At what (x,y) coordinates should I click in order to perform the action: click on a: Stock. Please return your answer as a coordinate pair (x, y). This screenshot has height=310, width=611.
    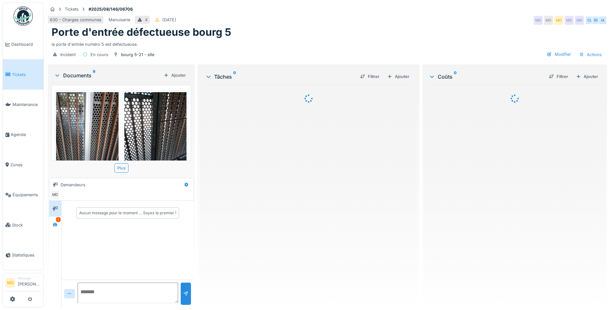
    Looking at the image, I should click on (23, 225).